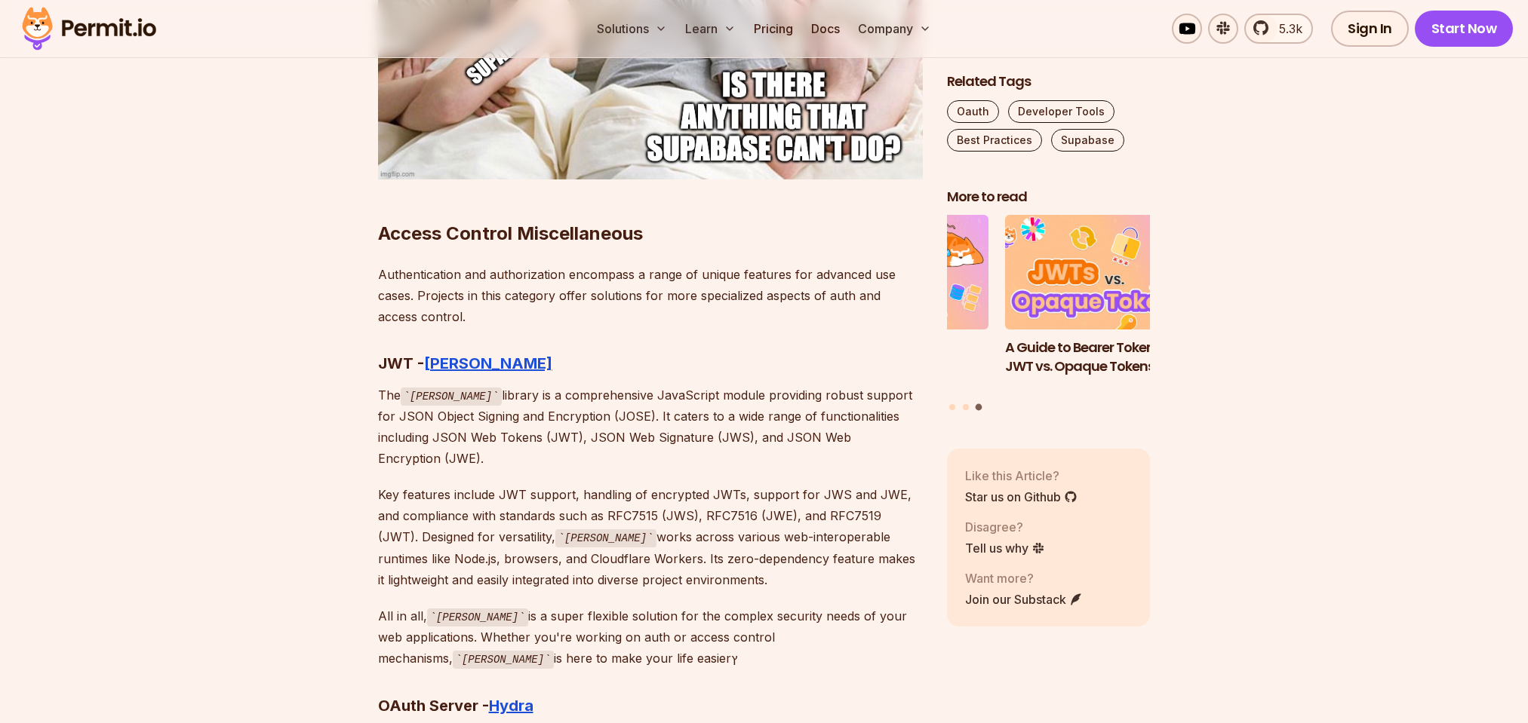 This screenshot has width=1528, height=723. Describe the element at coordinates (89, 29) in the screenshot. I see `img: Permit logo` at that location.